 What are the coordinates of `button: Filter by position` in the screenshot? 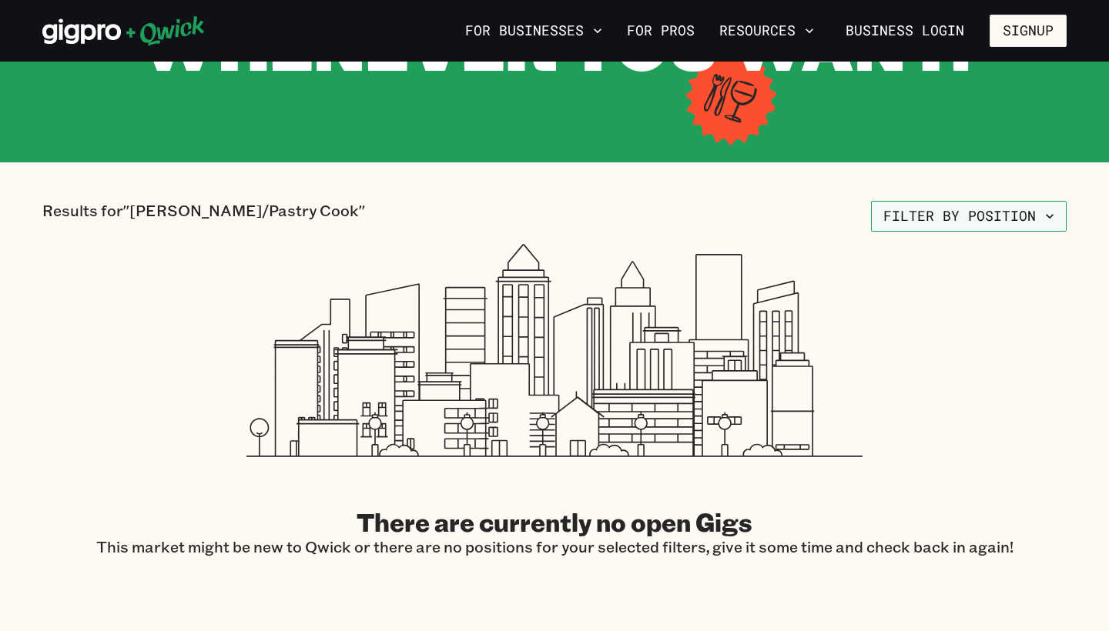 It's located at (969, 216).